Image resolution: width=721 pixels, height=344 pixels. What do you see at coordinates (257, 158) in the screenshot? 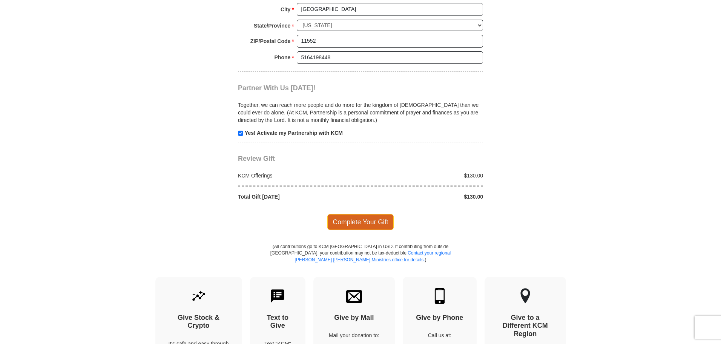
I see `span: Review Gift` at bounding box center [257, 158].